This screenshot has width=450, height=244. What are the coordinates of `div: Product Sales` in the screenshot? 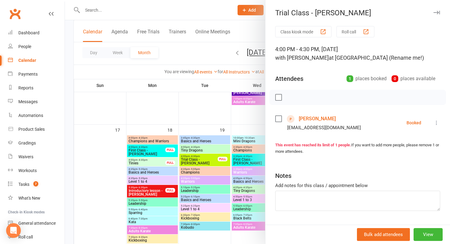 It's located at (32, 129).